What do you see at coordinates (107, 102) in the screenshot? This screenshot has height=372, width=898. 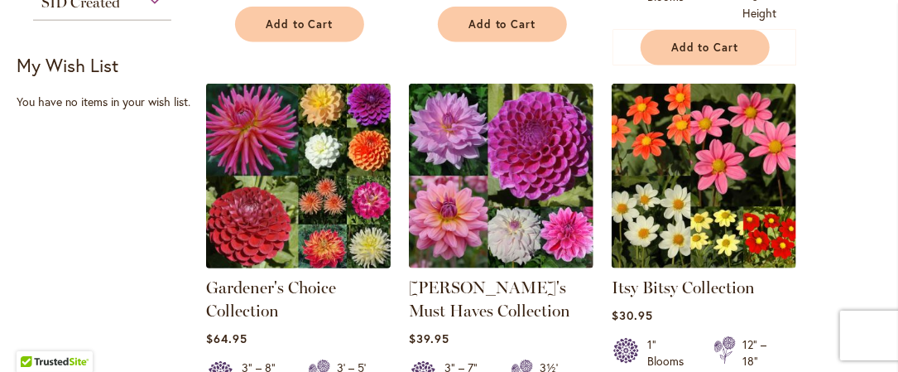 I see `div: You have no items in your wish list.` at bounding box center [107, 102].